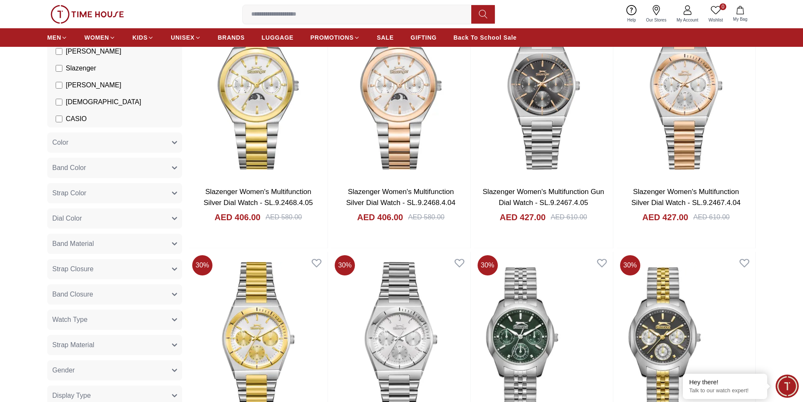 This screenshot has width=803, height=402. What do you see at coordinates (278, 38) in the screenshot?
I see `span: LUGGAGE` at bounding box center [278, 38].